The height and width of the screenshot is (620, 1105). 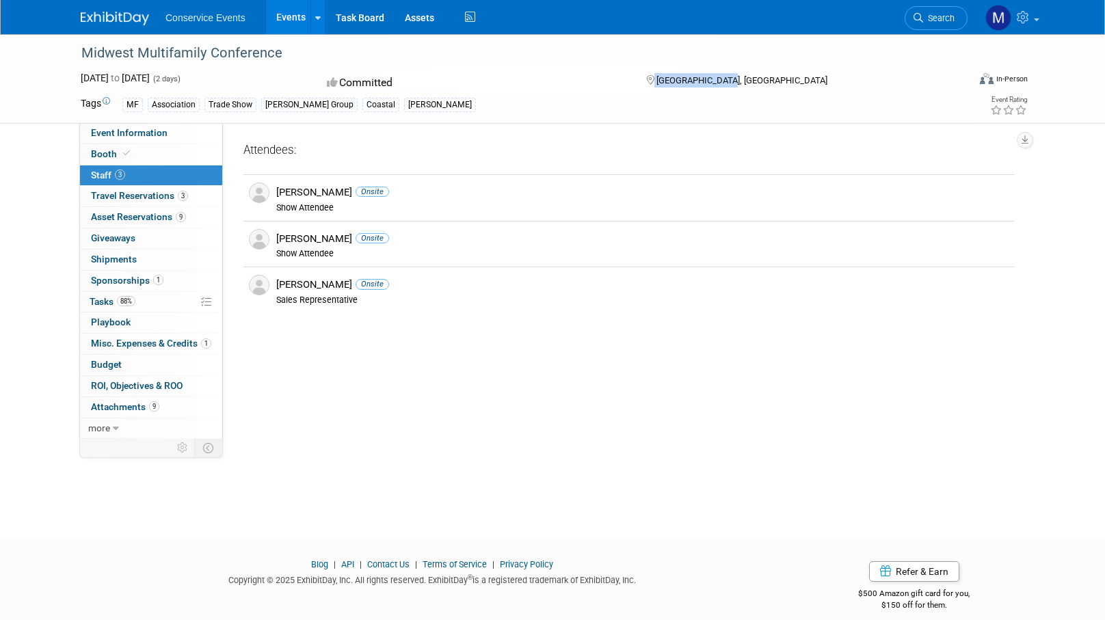 I want to click on a: Search, so click(x=936, y=18).